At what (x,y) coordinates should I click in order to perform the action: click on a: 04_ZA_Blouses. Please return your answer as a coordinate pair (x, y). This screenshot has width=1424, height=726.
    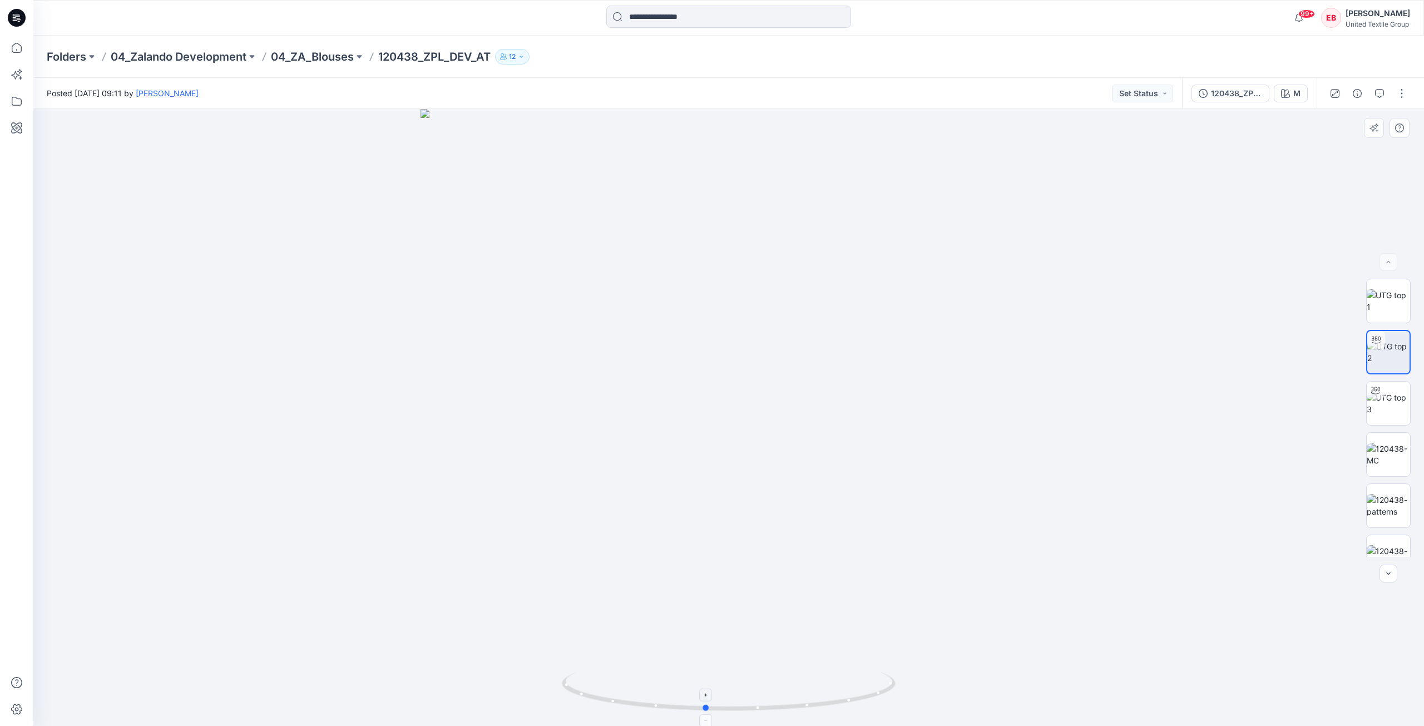
    Looking at the image, I should click on (312, 57).